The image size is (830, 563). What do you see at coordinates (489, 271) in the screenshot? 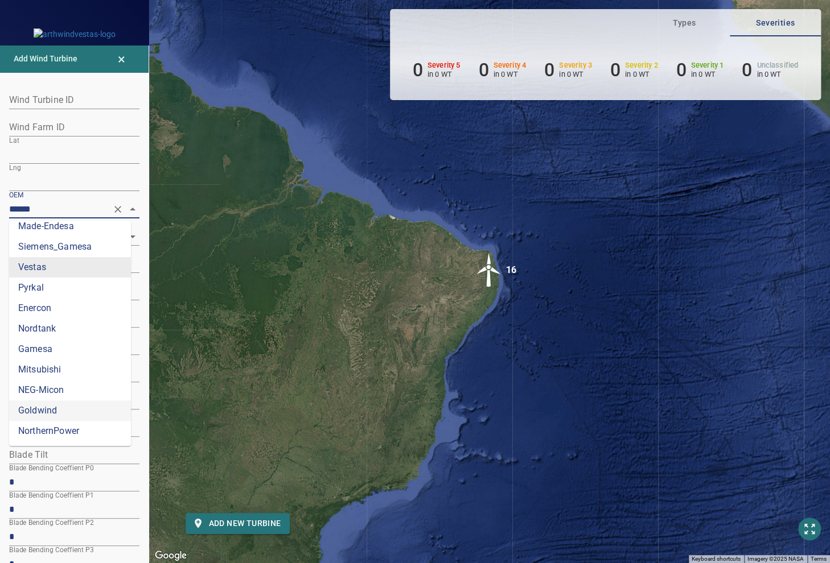
I see `gmp-advanced-marker: 16` at bounding box center [489, 271].